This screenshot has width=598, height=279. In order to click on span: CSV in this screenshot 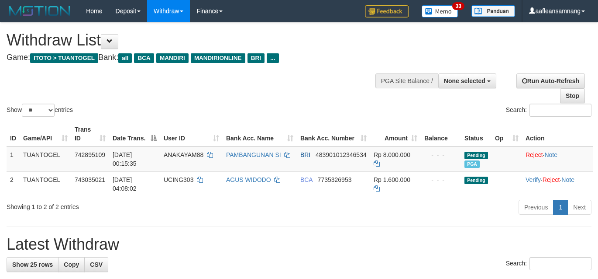, I will do `click(96, 264)`.